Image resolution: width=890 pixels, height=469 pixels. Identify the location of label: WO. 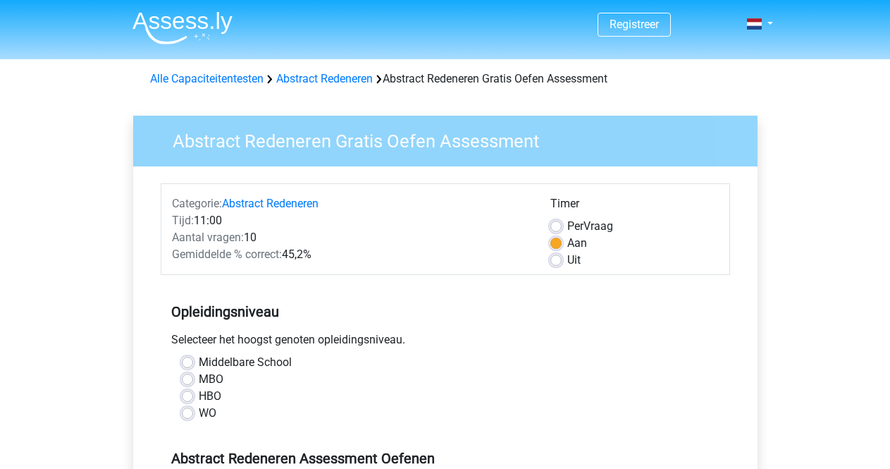
(207, 413).